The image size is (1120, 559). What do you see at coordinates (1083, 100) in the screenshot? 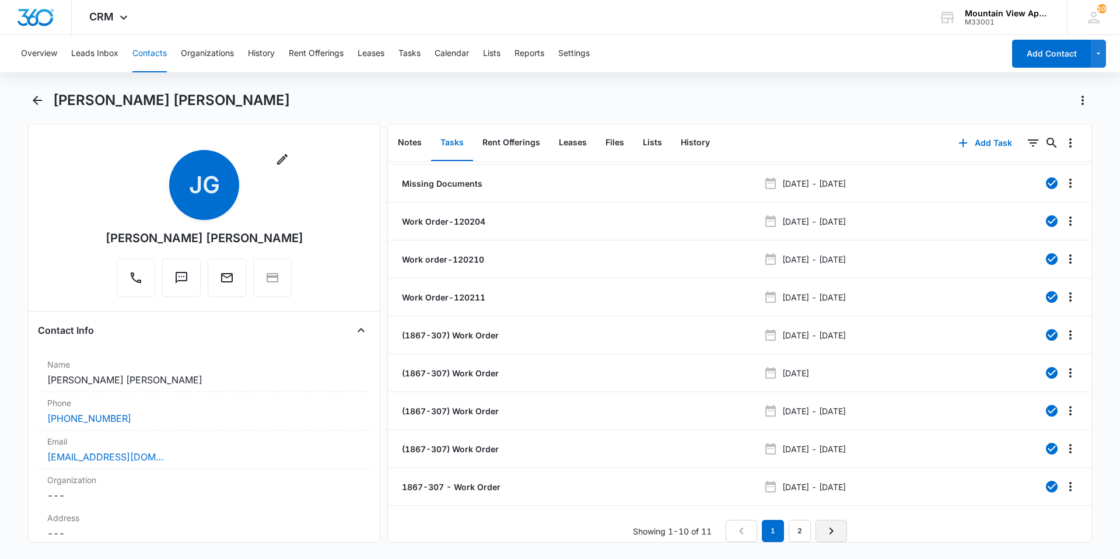
I see `button: Actions` at bounding box center [1083, 100].